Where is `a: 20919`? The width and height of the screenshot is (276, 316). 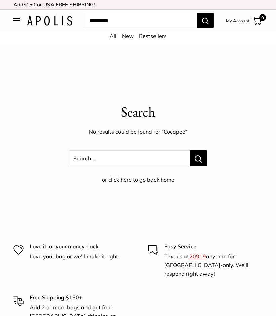 a: 20919 is located at coordinates (198, 257).